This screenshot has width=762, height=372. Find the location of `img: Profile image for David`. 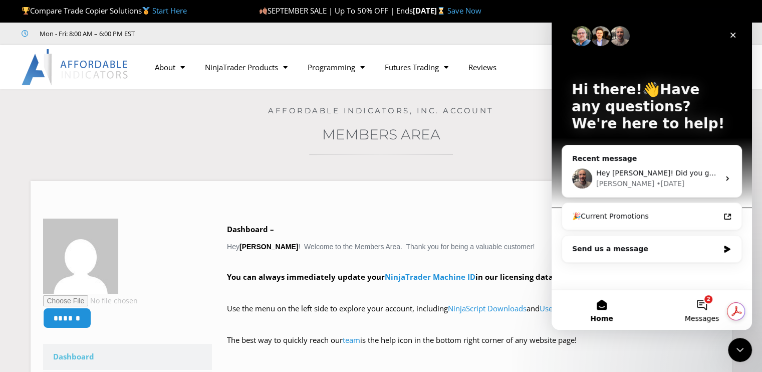

img: Profile image for David is located at coordinates (49, 26).